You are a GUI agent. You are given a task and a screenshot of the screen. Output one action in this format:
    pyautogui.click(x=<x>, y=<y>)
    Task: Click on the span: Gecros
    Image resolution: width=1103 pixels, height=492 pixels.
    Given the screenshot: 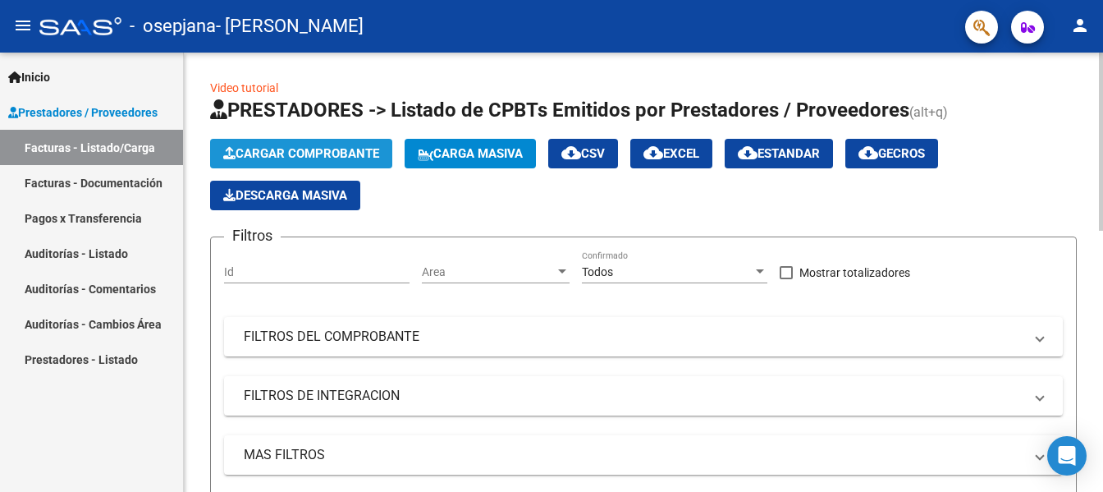 What is the action you would take?
    pyautogui.click(x=891, y=153)
    